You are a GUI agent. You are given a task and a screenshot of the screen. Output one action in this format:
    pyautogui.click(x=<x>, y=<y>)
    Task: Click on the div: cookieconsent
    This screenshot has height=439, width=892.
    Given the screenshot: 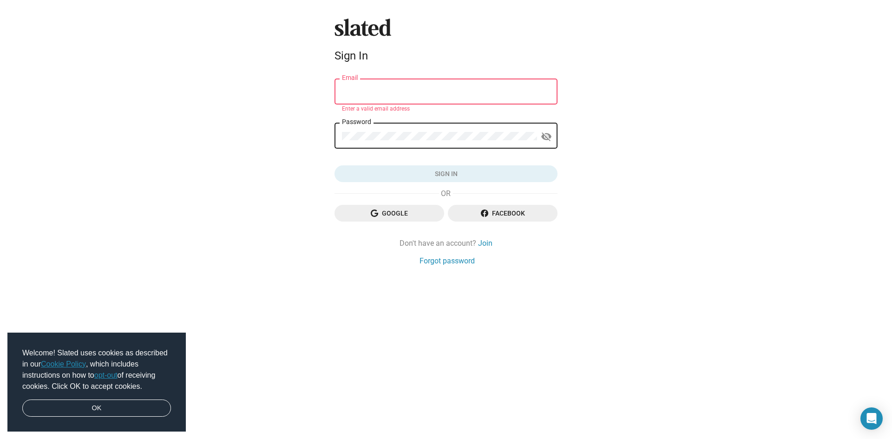 What is the action you would take?
    pyautogui.click(x=97, y=382)
    